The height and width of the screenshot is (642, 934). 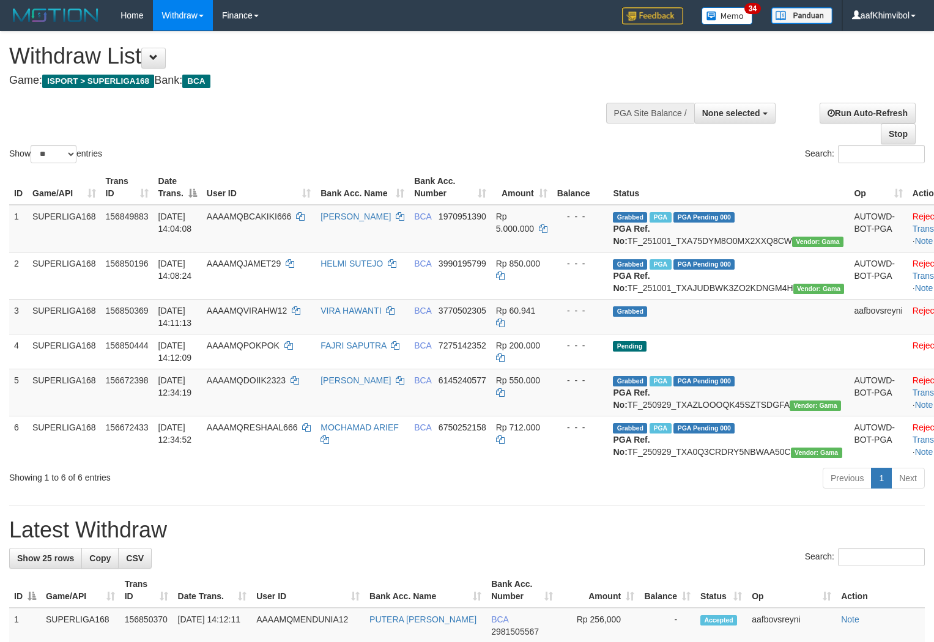 I want to click on a: Run Auto-Refresh, so click(x=868, y=113).